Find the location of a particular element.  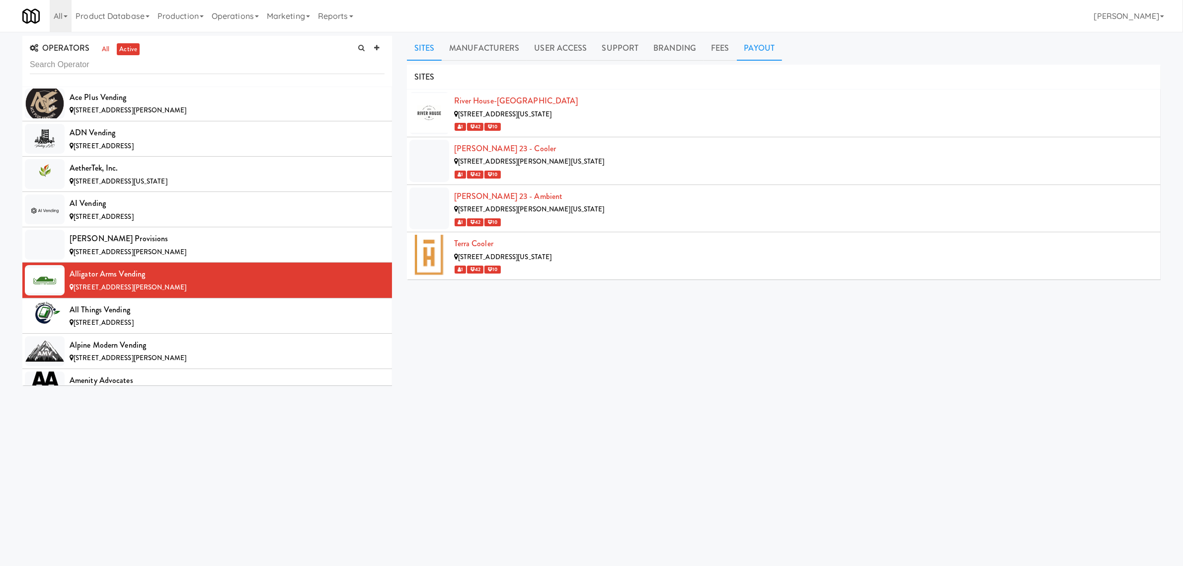

a: Sites is located at coordinates (424, 48).